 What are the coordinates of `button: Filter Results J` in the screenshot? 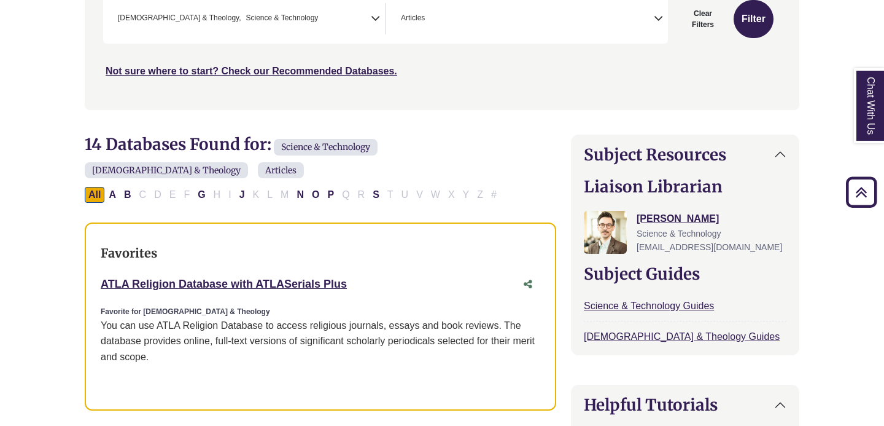 It's located at (242, 195).